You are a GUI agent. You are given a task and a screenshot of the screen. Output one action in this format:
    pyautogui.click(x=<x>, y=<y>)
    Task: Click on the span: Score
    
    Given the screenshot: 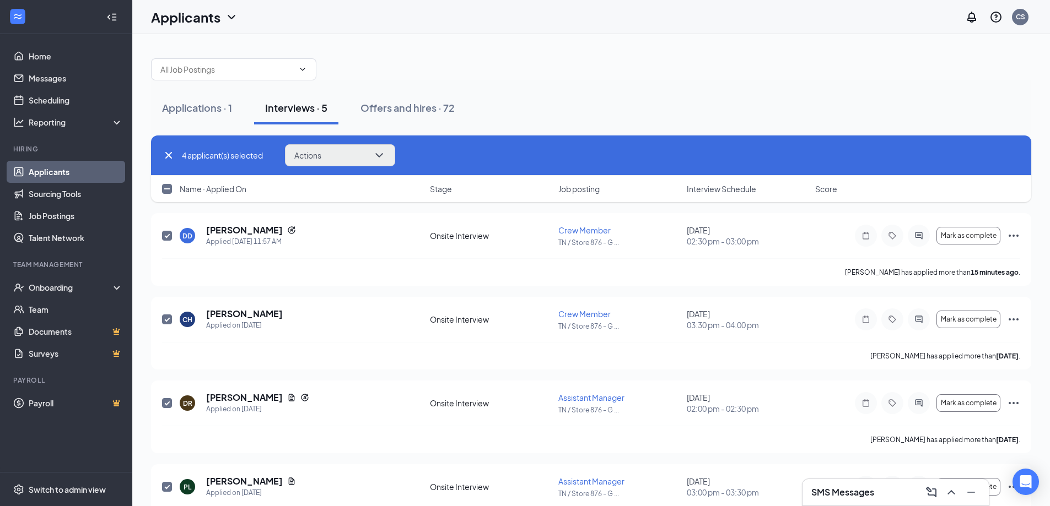 What is the action you would take?
    pyautogui.click(x=826, y=189)
    